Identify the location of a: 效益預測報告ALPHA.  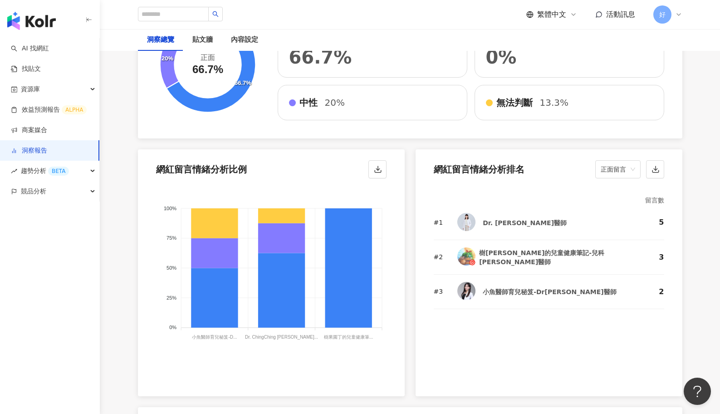
(49, 110).